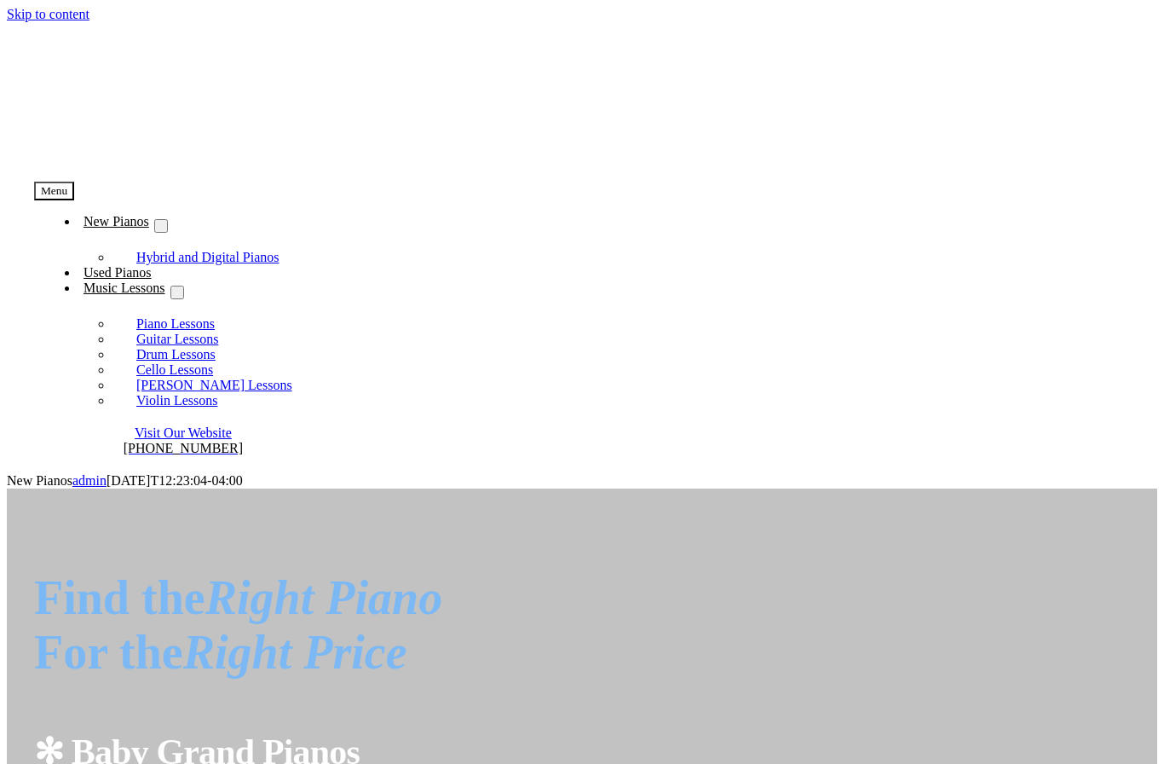 Image resolution: width=1164 pixels, height=764 pixels. Describe the element at coordinates (176, 354) in the screenshot. I see `a: Drum Lessons` at that location.